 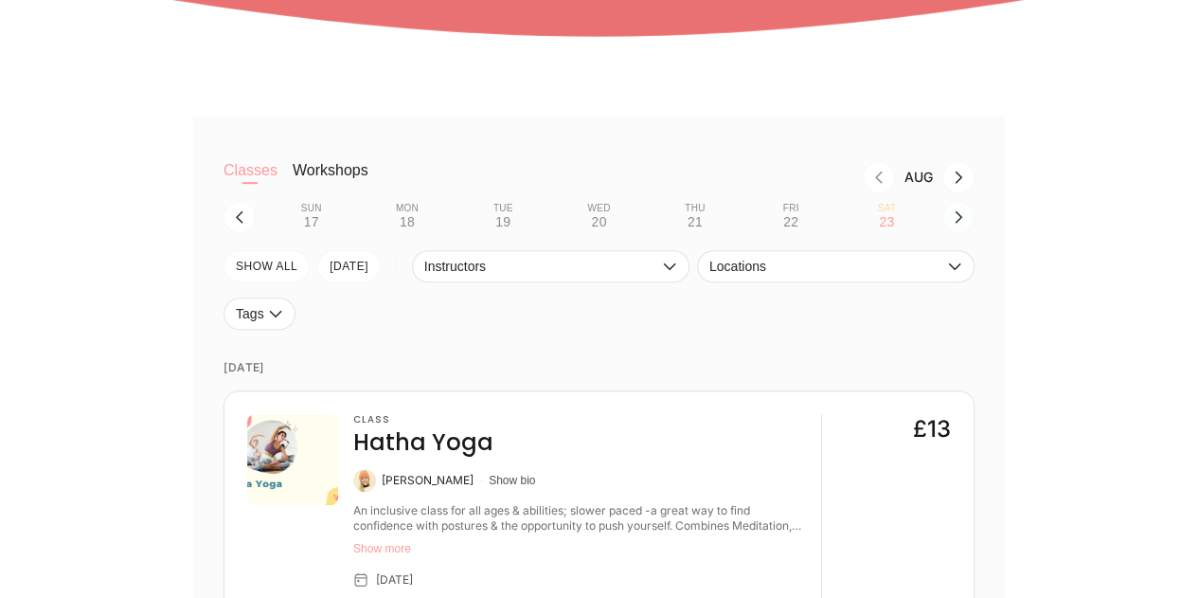 I want to click on button: Next month, Sep, so click(x=958, y=177).